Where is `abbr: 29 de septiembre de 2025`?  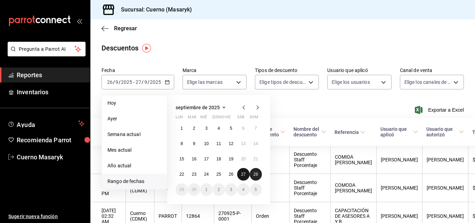
abbr: 29 de septiembre de 2025 is located at coordinates (181, 189).